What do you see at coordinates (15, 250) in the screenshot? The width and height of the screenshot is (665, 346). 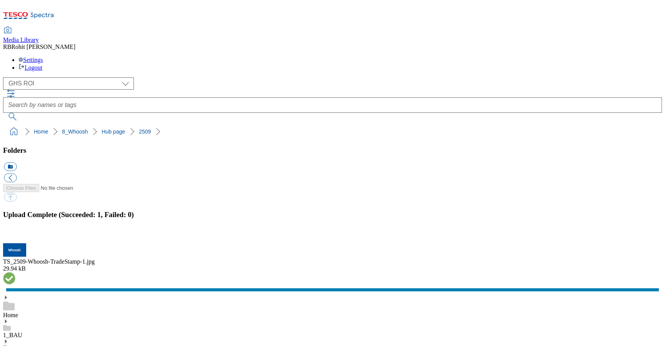 I see `img: preview` at bounding box center [15, 250].